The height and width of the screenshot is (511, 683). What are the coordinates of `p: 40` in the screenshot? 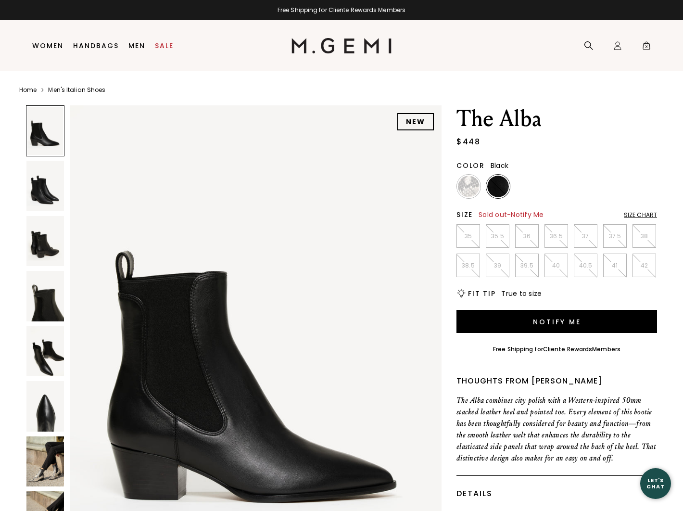 It's located at (556, 266).